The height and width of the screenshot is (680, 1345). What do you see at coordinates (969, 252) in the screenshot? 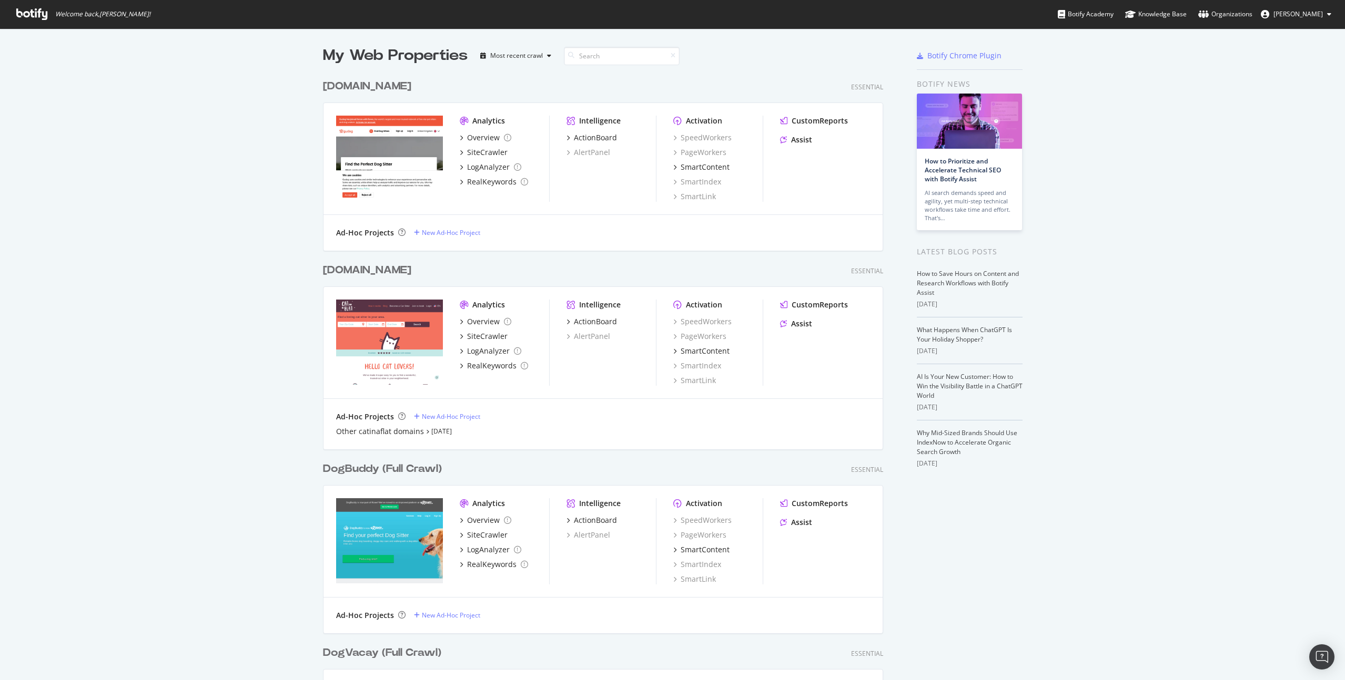
I see `div: Latest Blog Posts` at bounding box center [969, 252].